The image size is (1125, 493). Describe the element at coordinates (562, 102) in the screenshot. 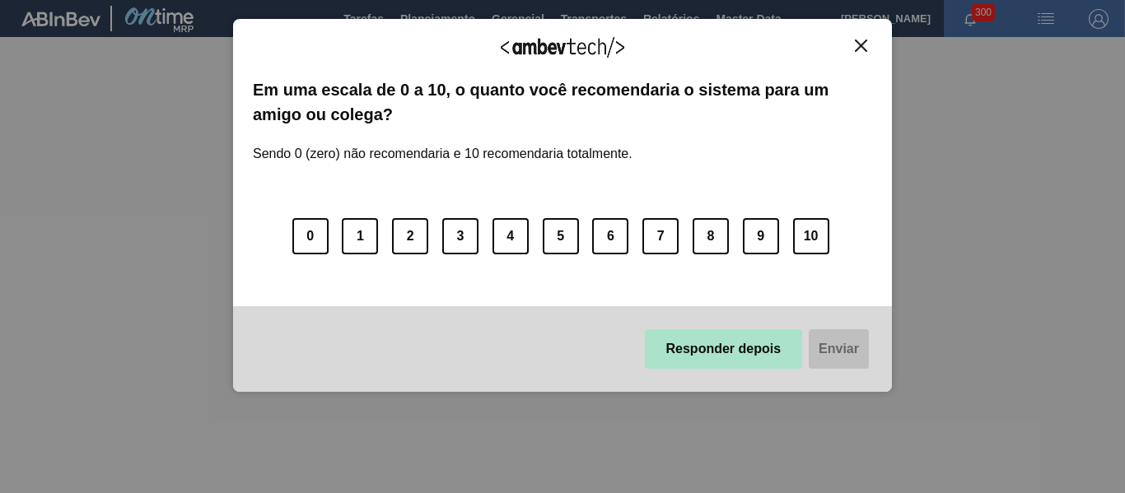

I see `label: Em uma escala de 0 a 10, o quanto você recomendaria o sistema para um amigo ou colega?` at that location.